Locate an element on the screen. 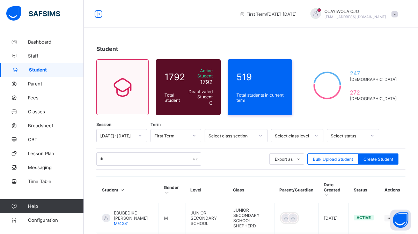 The width and height of the screenshot is (418, 234). th: Parent/Guardian is located at coordinates (296, 190).